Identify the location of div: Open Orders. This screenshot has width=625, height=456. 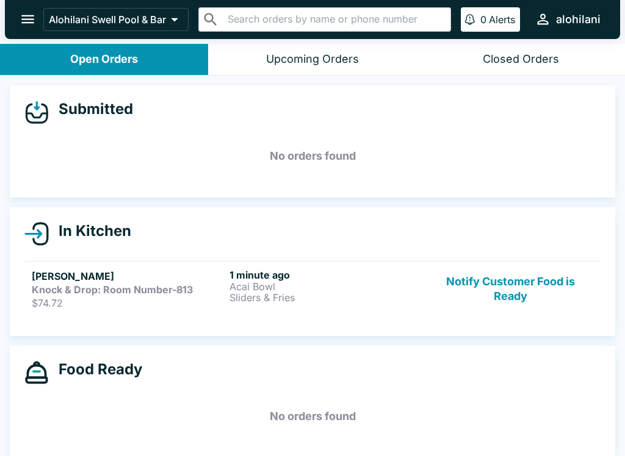
(104, 59).